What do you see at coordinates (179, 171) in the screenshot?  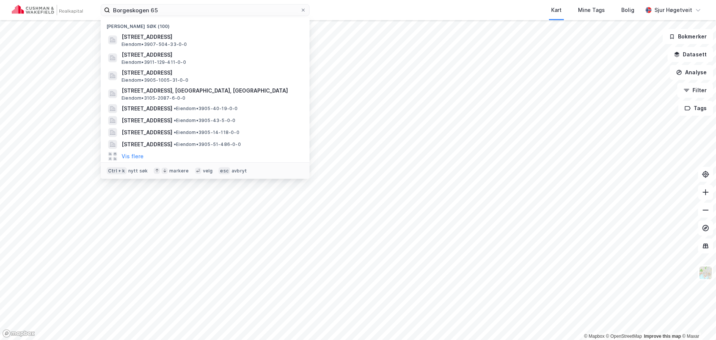 I see `div: markere` at bounding box center [179, 171].